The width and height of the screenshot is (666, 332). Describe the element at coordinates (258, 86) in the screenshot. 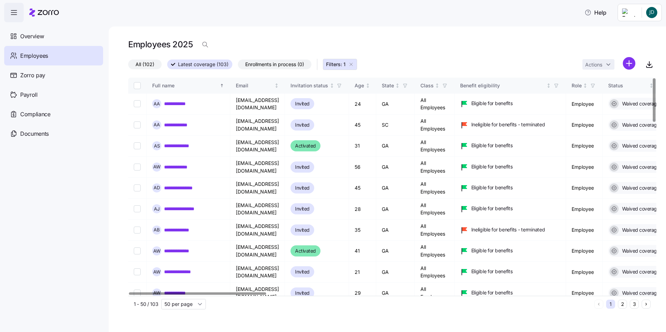

I see `th: EmailNot sorted` at that location.